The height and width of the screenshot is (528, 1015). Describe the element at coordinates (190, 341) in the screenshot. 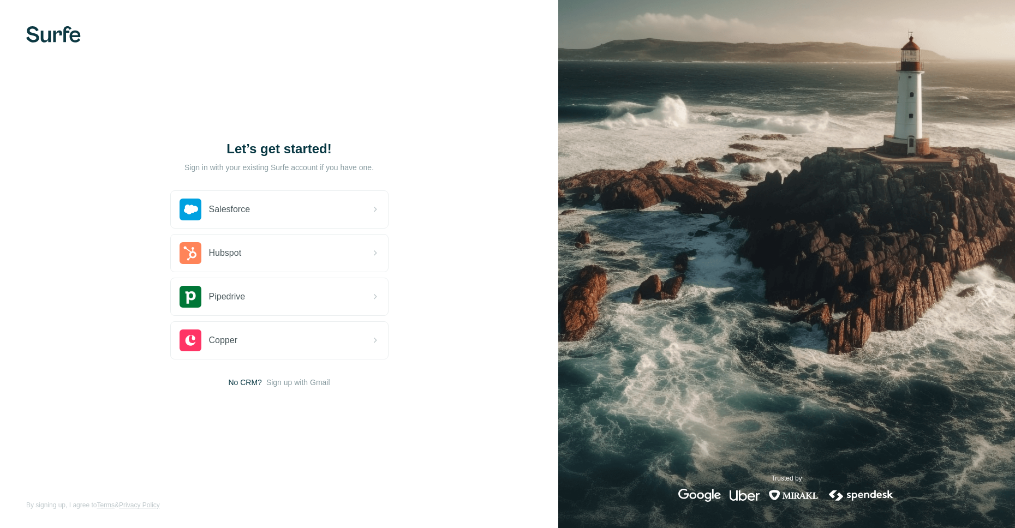

I see `img: copper's logo` at that location.